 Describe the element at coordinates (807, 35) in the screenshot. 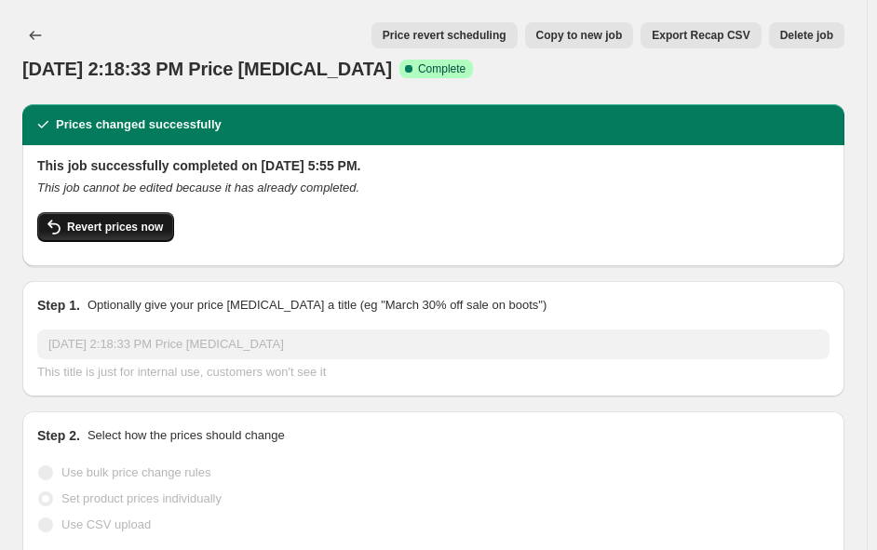

I see `span: Delete job` at that location.